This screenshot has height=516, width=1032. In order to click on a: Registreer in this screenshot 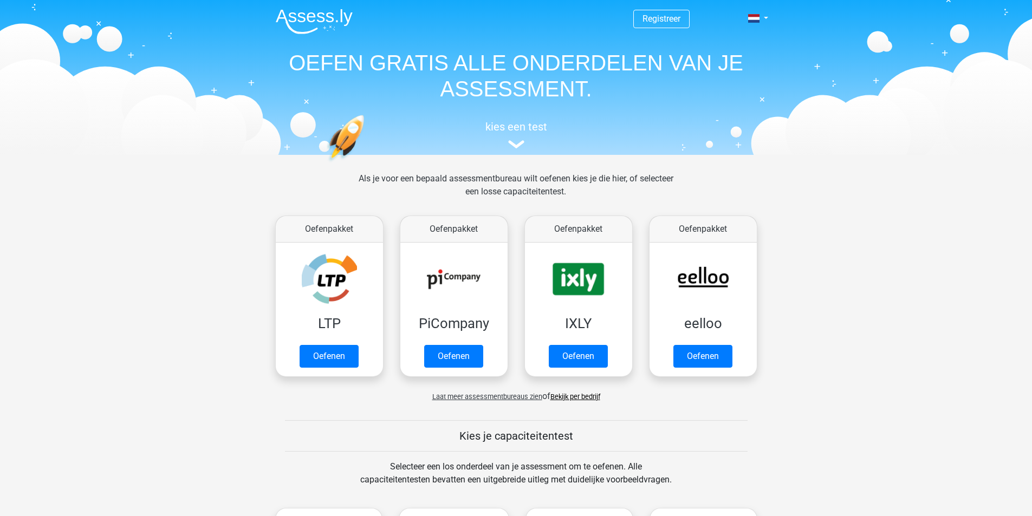, I will do `click(661, 18)`.